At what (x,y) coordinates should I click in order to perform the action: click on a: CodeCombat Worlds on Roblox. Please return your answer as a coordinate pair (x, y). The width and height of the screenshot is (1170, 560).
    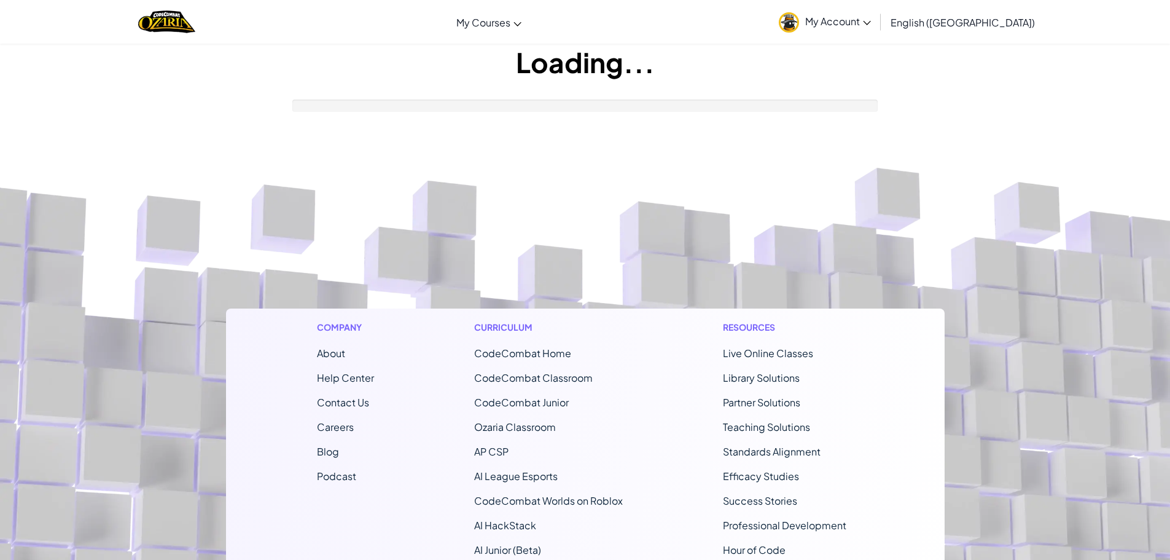
    Looking at the image, I should click on (549, 500).